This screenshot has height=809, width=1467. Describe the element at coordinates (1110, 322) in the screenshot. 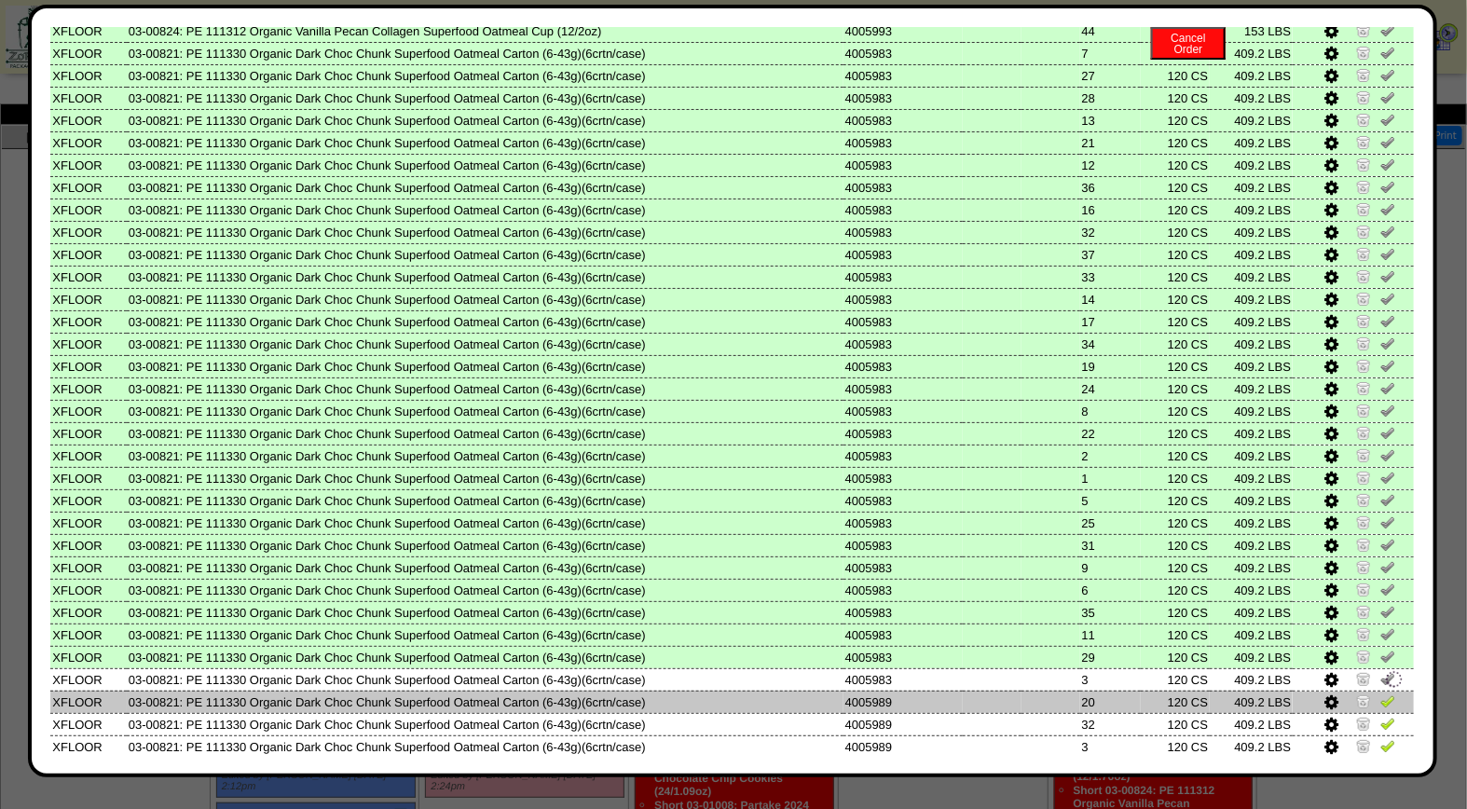

I see `td: 17` at that location.